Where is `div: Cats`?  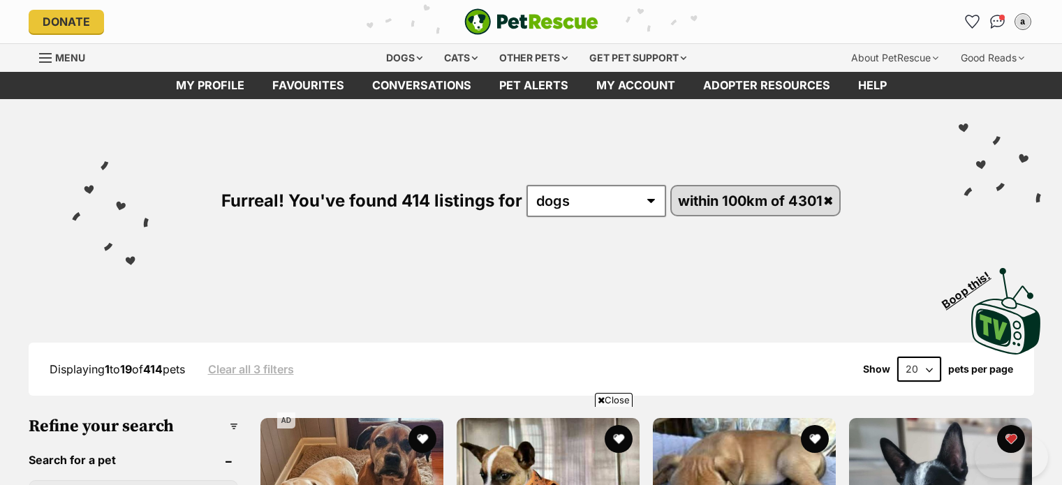
div: Cats is located at coordinates (461, 58).